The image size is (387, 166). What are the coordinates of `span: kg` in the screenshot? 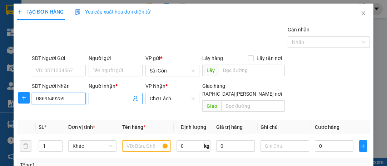 It's located at (207, 146).